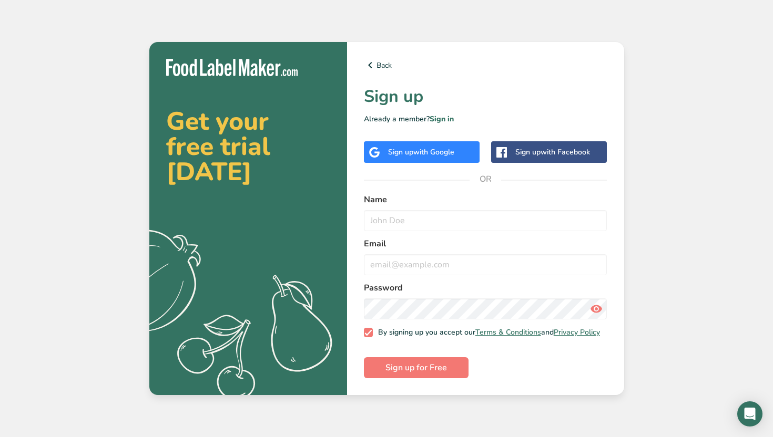 The width and height of the screenshot is (773, 437). I want to click on a: Privacy Policy, so click(577, 332).